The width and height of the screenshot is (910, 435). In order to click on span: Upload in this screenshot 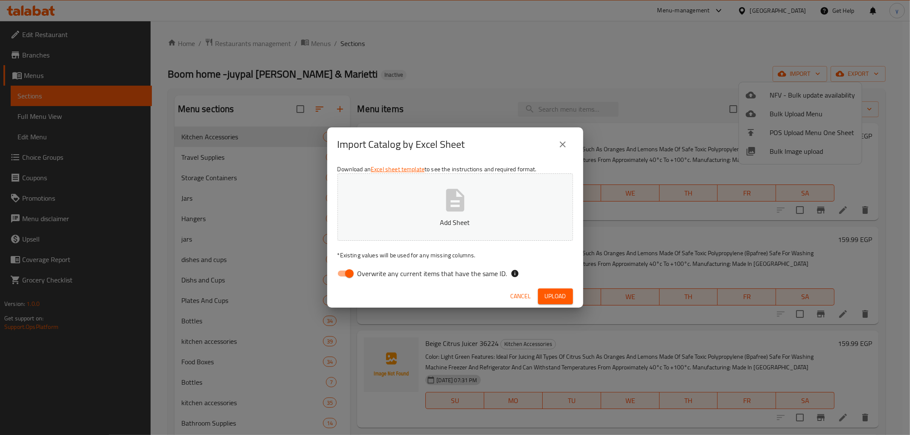, I will do `click(555, 296)`.